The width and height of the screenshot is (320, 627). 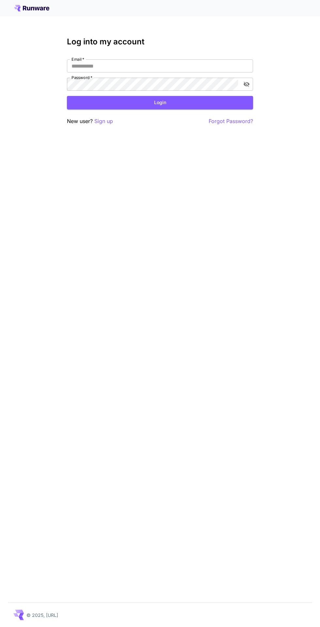 I want to click on p: Sign up, so click(x=104, y=121).